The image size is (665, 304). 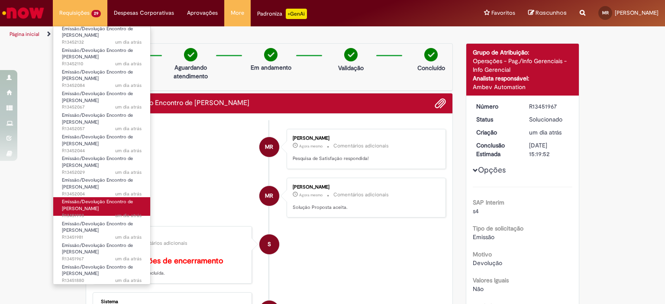 I want to click on div: Padroniza, so click(x=282, y=14).